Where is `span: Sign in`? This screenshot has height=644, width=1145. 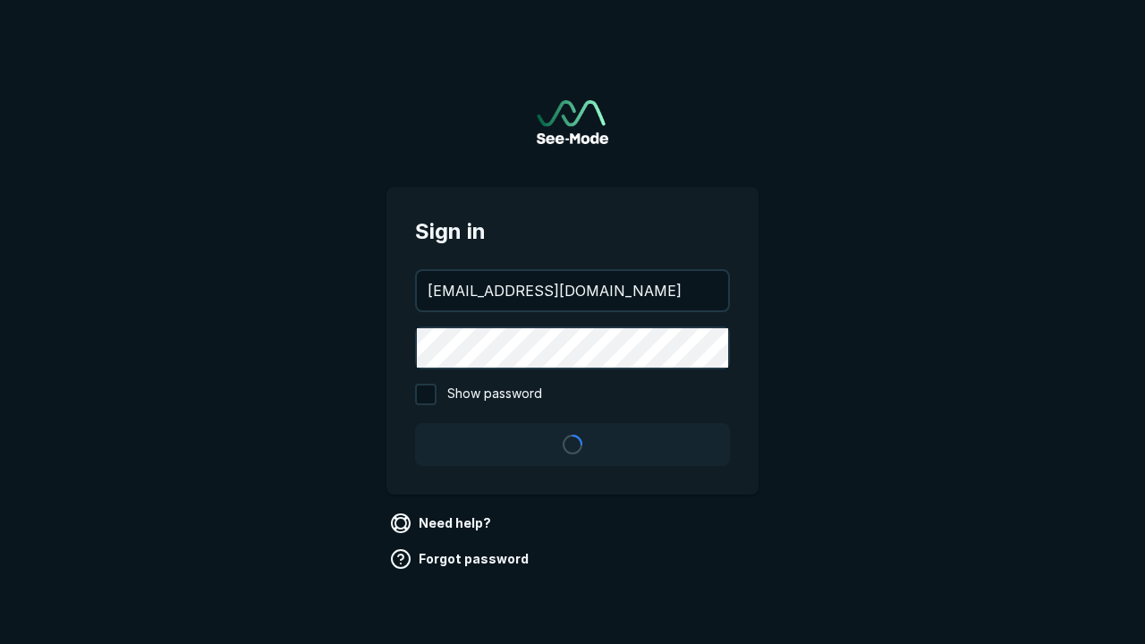
span: Sign in is located at coordinates (573, 232).